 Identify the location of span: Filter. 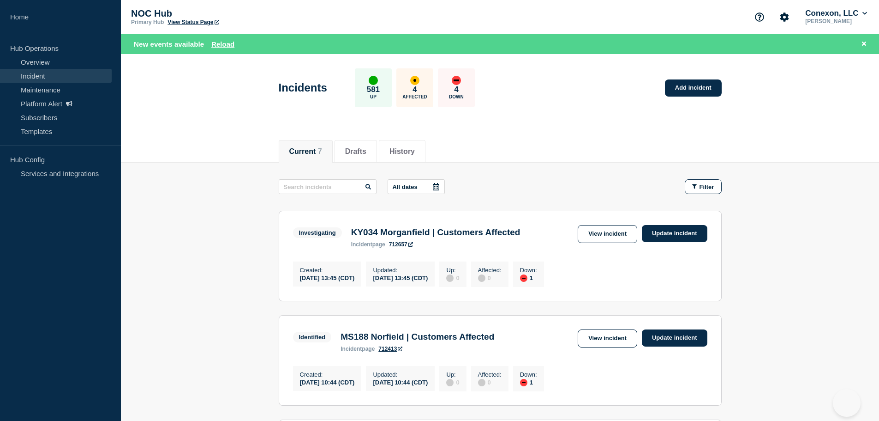
(707, 186).